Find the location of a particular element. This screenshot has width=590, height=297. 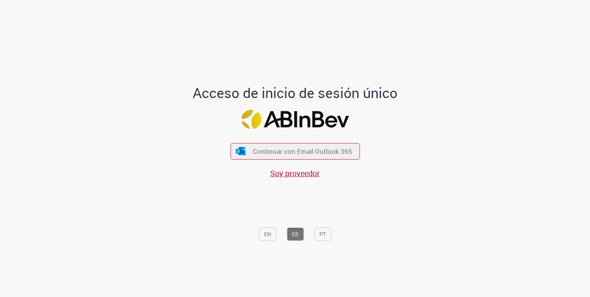

h1: Acceso de inicio de sesión único is located at coordinates (295, 93).